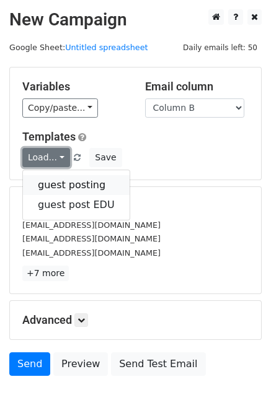  What do you see at coordinates (220, 47) in the screenshot?
I see `a: Daily emails left: 50` at bounding box center [220, 47].